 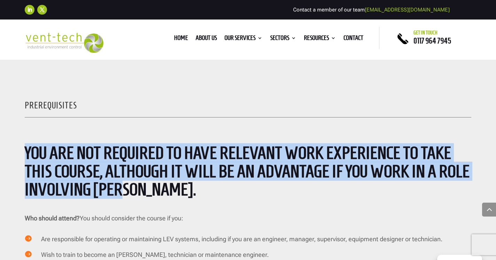 What do you see at coordinates (247, 171) in the screenshot?
I see `span: You are not required to have relevant work experience to take this course, although it will be an...` at bounding box center [247, 171].